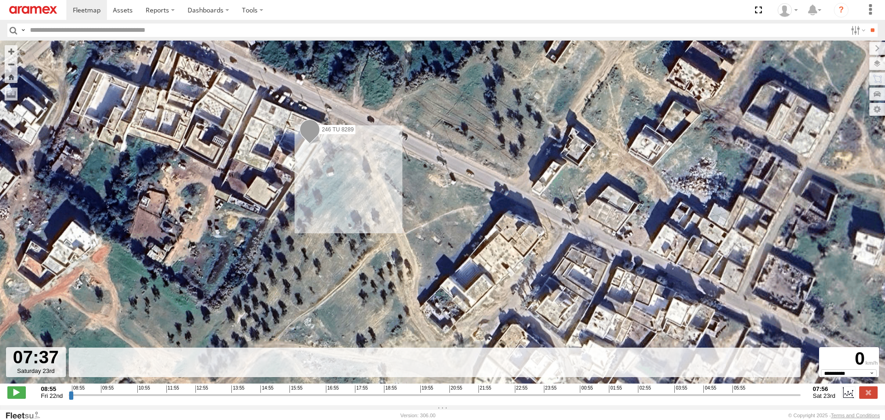  Describe the element at coordinates (11, 94) in the screenshot. I see `label: Measure` at that location.